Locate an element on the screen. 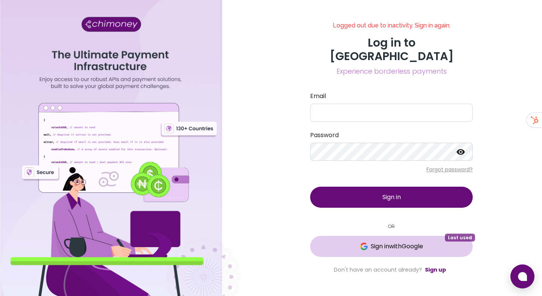 Image resolution: width=542 pixels, height=296 pixels. label: Email is located at coordinates (391, 96).